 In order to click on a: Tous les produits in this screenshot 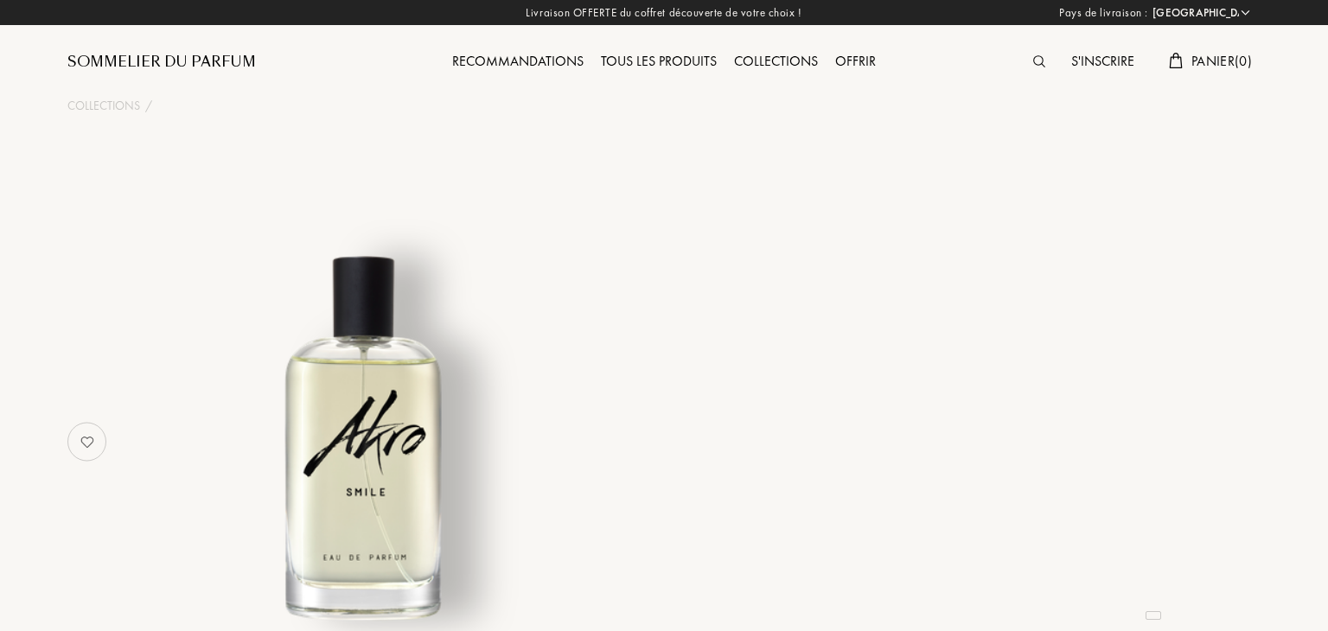, I will do `click(659, 61)`.